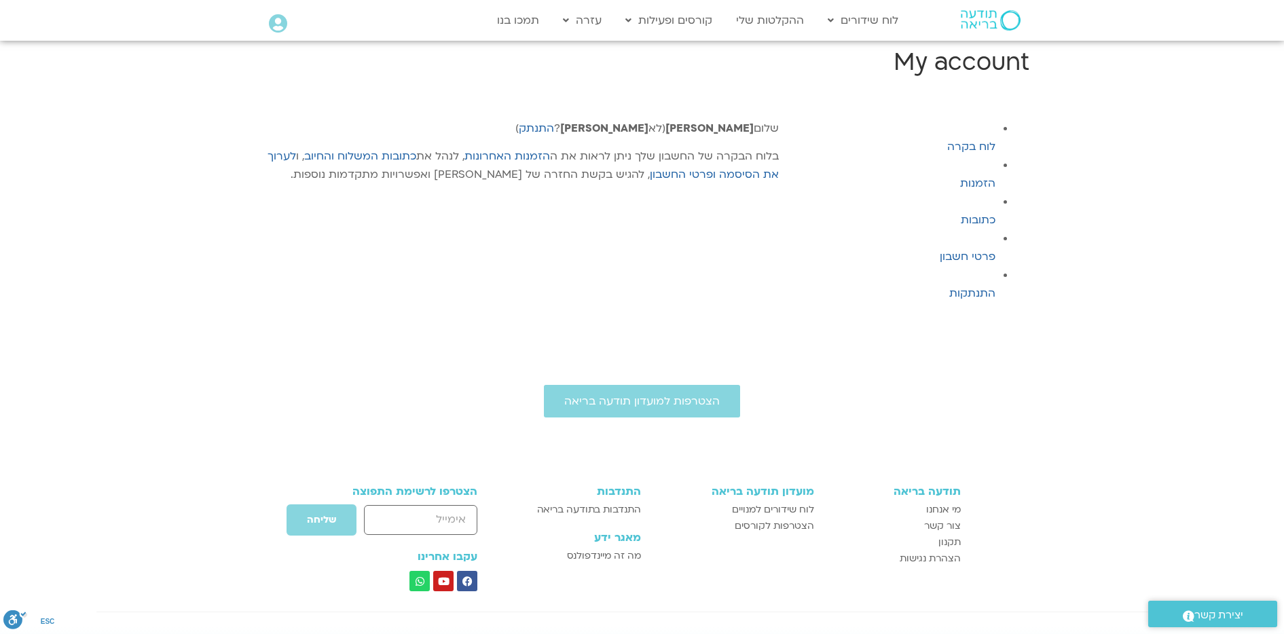 Image resolution: width=1284 pixels, height=634 pixels. What do you see at coordinates (577, 491) in the screenshot?
I see `h3: התנדבות` at bounding box center [577, 491].